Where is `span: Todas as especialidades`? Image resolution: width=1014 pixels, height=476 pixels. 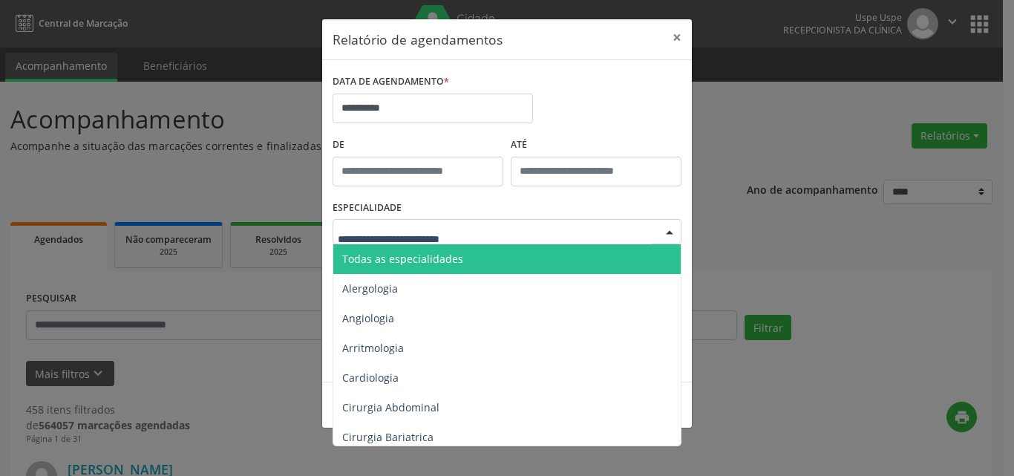 span: Todas as especialidades is located at coordinates (402, 258).